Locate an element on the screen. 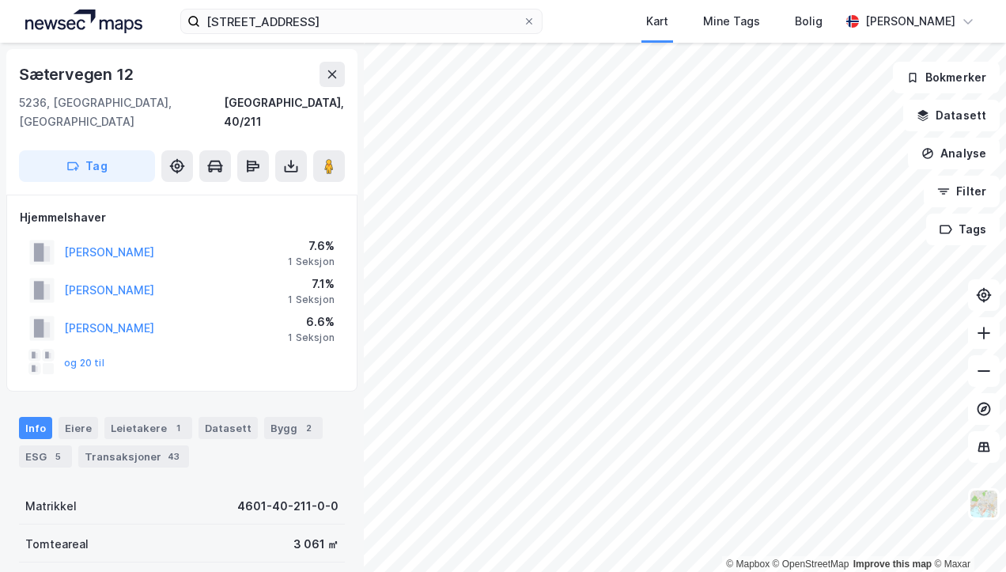  div: 7.6% is located at coordinates (311, 246).